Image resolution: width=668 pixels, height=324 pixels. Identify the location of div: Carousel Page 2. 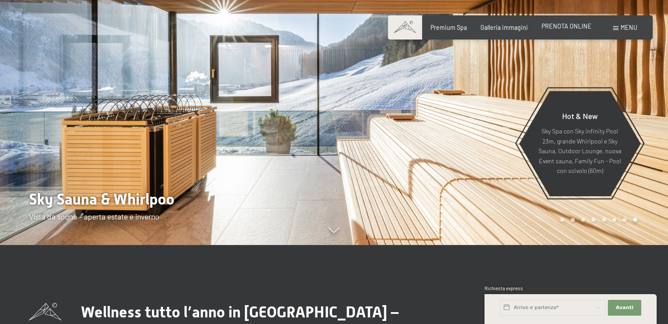
(572, 220).